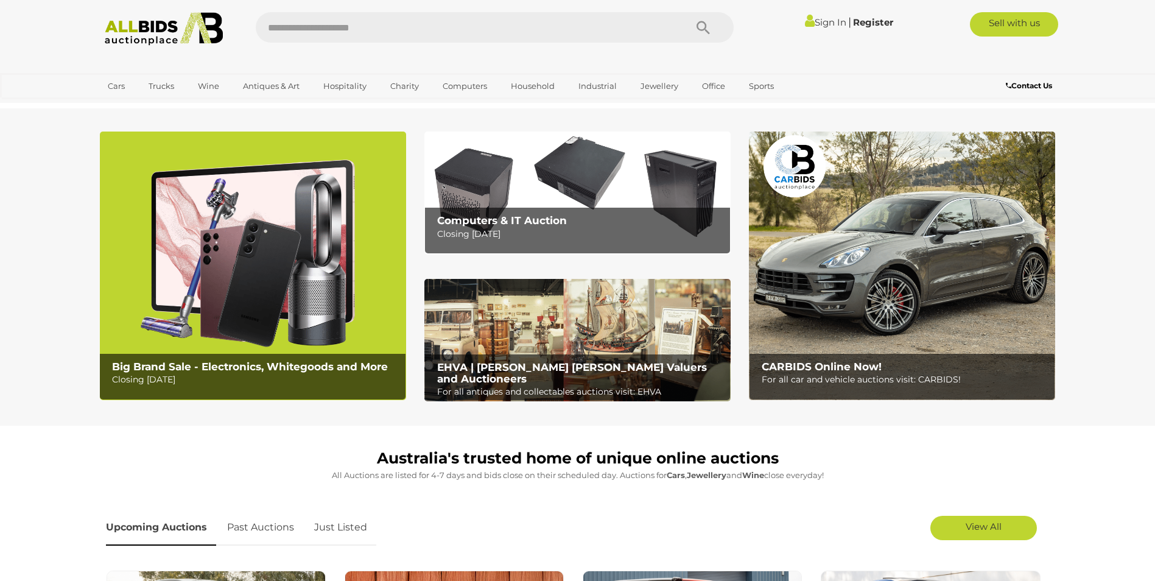 This screenshot has width=1155, height=581. What do you see at coordinates (161, 86) in the screenshot?
I see `a: Trucks` at bounding box center [161, 86].